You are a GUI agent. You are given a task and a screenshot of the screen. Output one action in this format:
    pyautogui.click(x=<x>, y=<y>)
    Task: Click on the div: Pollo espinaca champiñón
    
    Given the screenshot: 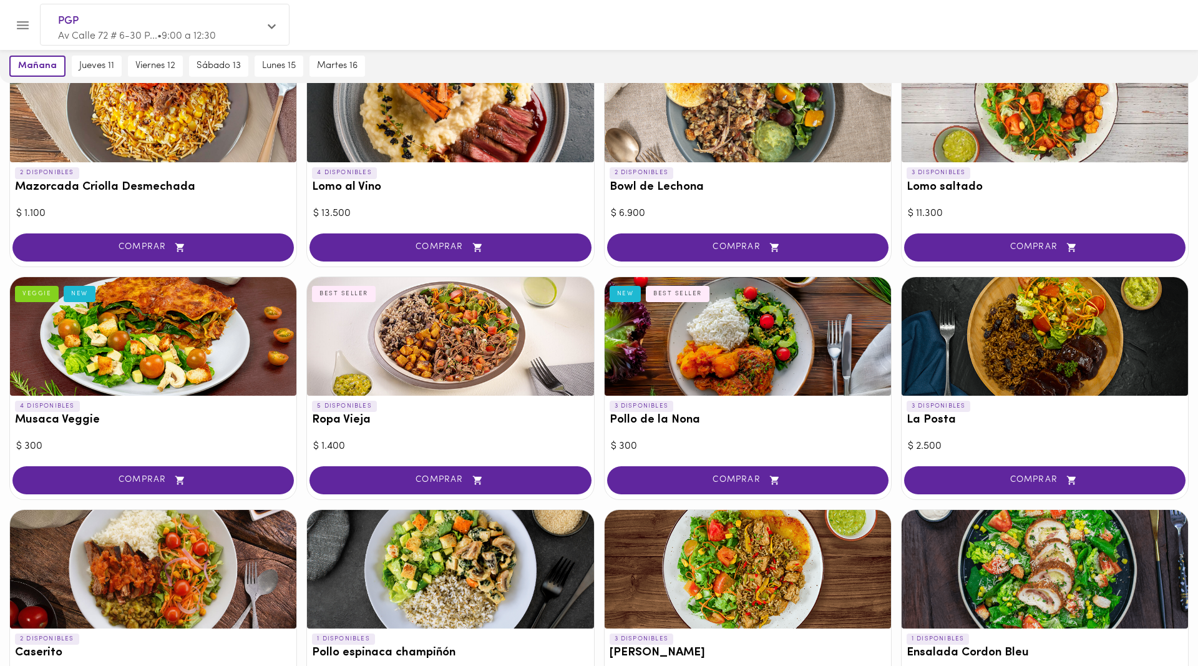 What is the action you would take?
    pyautogui.click(x=450, y=569)
    